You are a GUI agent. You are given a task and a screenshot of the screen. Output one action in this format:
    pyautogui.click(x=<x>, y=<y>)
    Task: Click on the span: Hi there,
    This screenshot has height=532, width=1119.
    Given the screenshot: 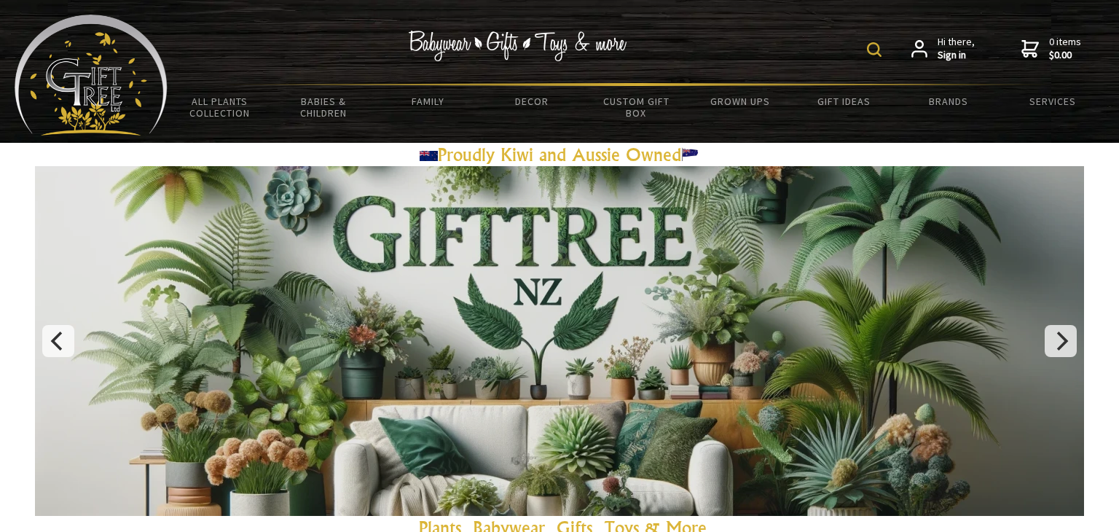 What is the action you would take?
    pyautogui.click(x=956, y=48)
    